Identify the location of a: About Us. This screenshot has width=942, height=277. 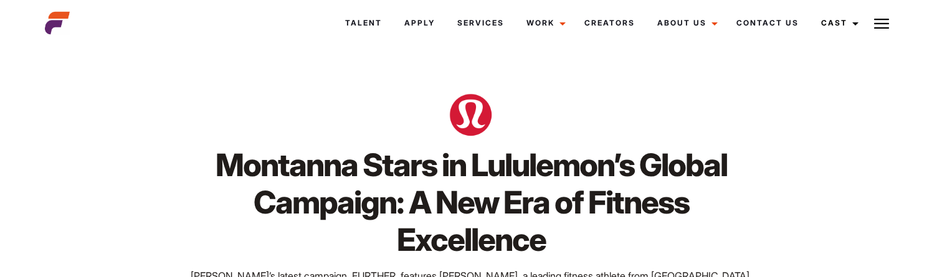
(686, 23).